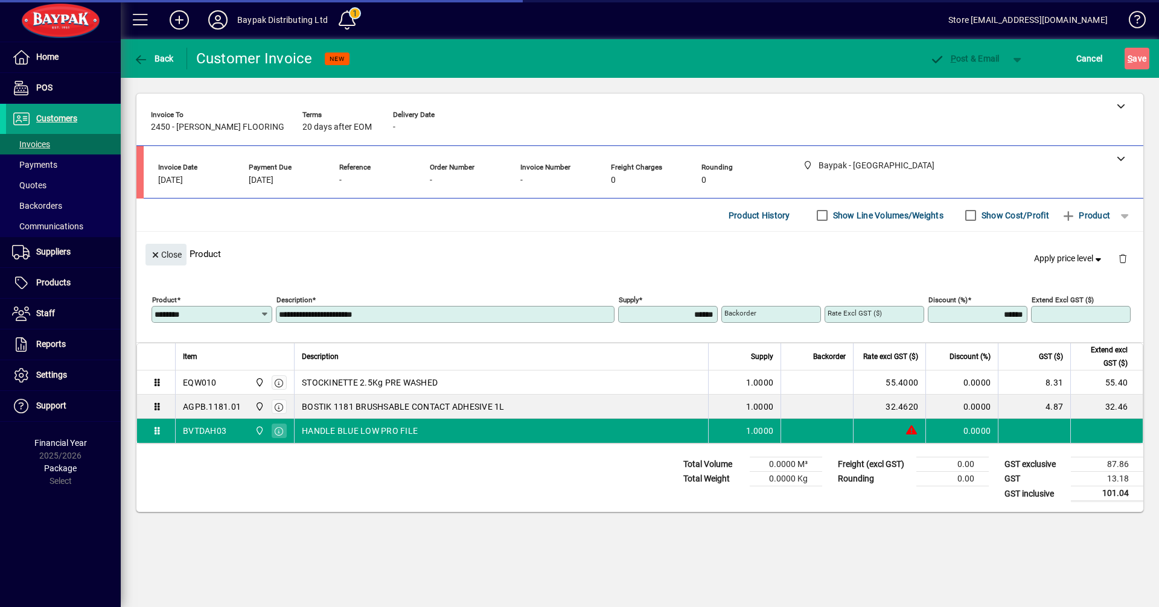 This screenshot has width=1159, height=607. I want to click on button: Back, so click(153, 59).